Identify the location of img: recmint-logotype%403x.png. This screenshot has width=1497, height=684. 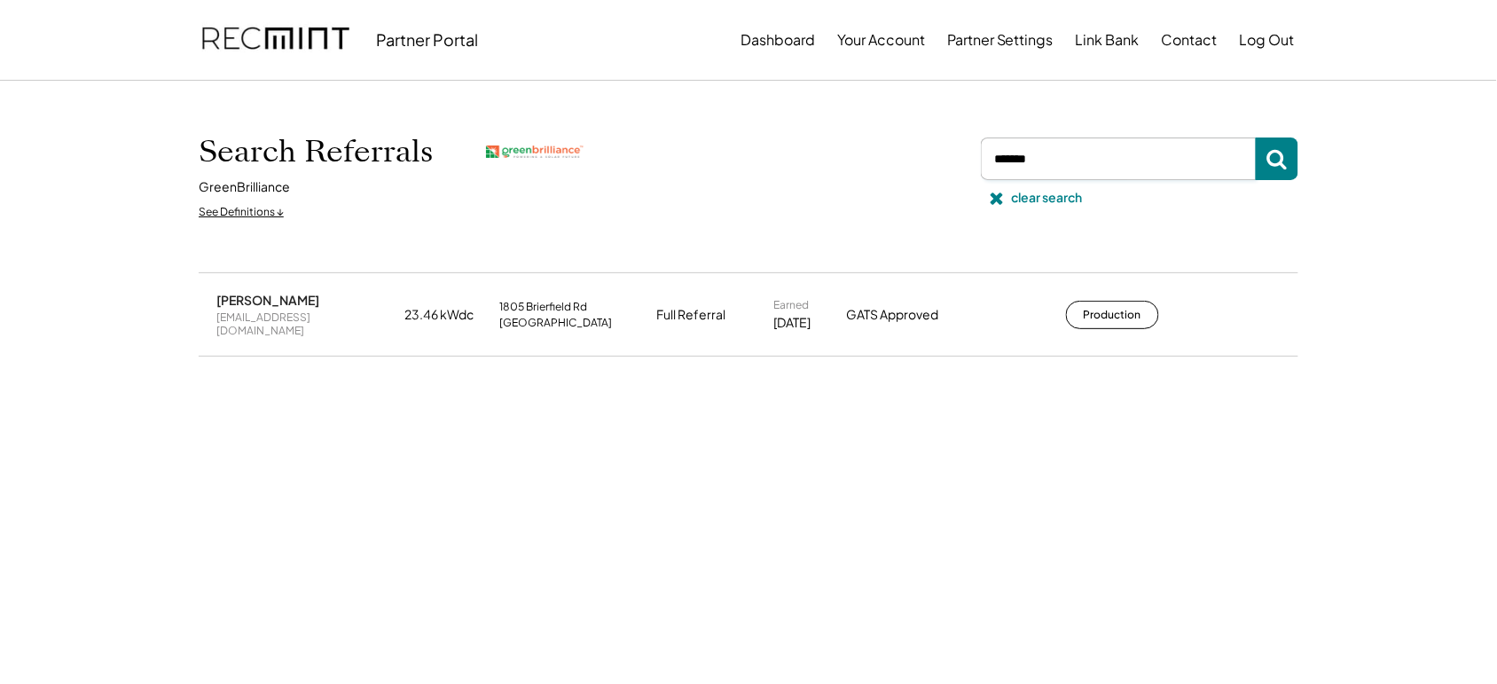
(276, 40).